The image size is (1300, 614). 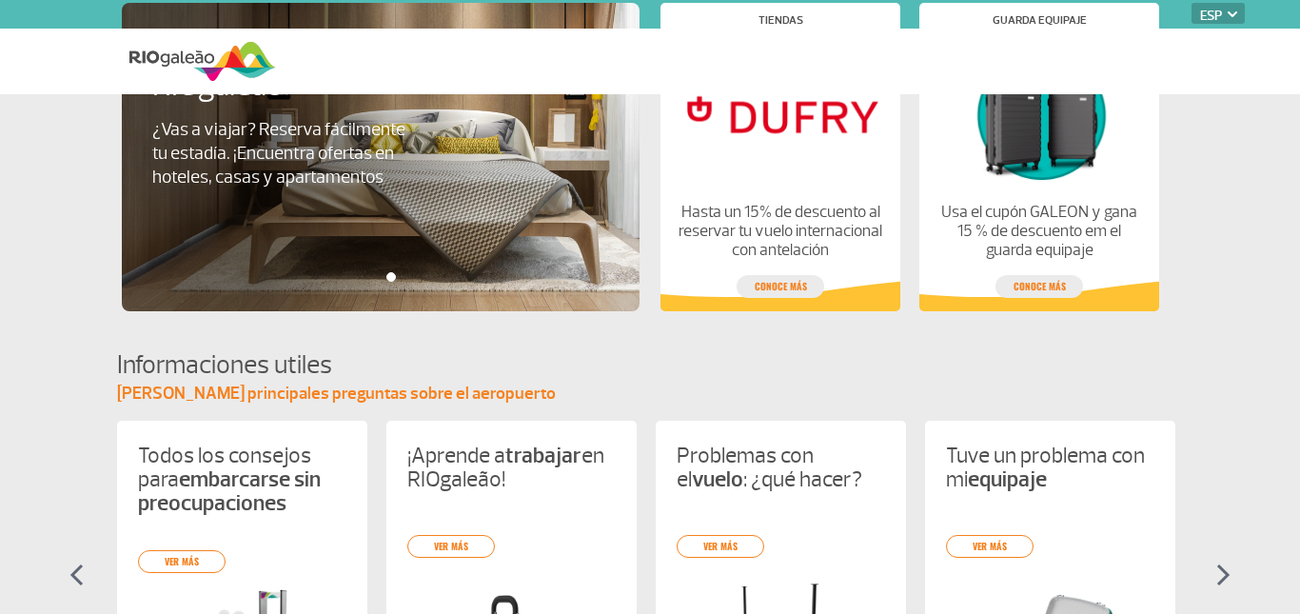 What do you see at coordinates (1223, 575) in the screenshot?
I see `img: seta-direita` at bounding box center [1223, 575].